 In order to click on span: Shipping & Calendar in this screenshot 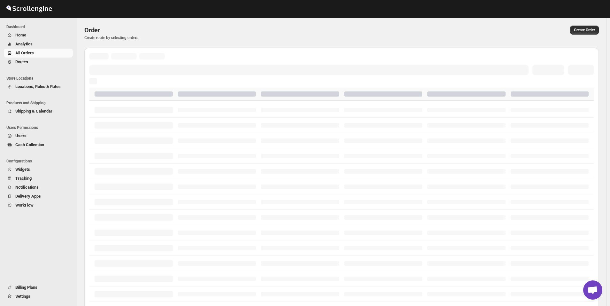, I will do `click(34, 111)`.